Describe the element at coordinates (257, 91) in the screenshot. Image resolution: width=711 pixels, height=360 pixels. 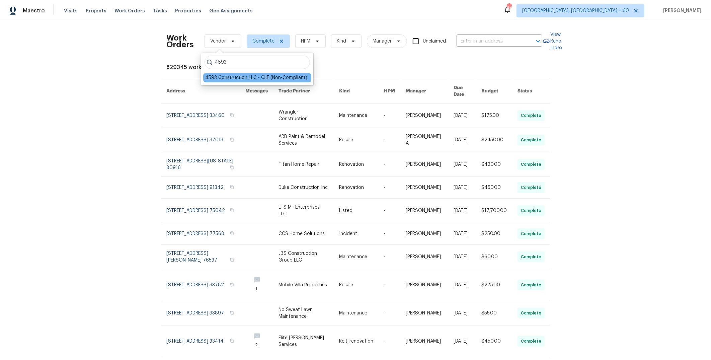
I see `th: Messages` at that location.